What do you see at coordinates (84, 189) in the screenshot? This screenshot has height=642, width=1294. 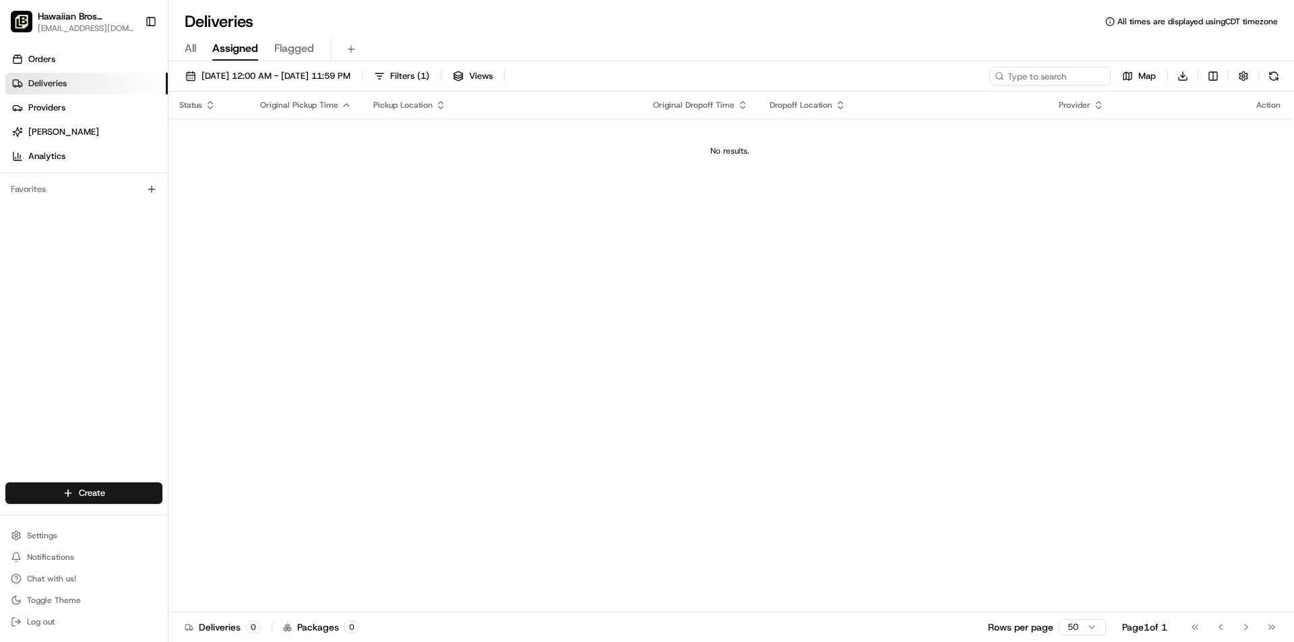 I see `div: Favorites` at bounding box center [84, 189].